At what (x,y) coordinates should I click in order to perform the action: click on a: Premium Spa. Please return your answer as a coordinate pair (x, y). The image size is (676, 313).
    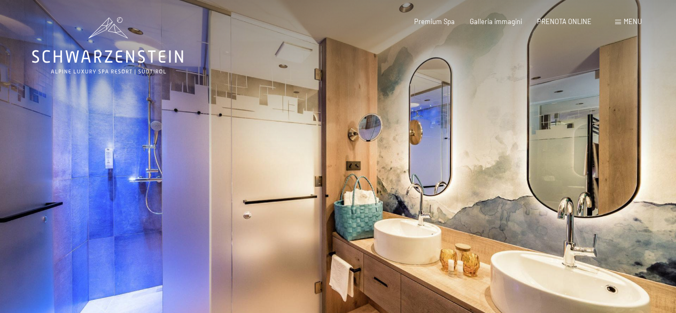
    Looking at the image, I should click on (435, 21).